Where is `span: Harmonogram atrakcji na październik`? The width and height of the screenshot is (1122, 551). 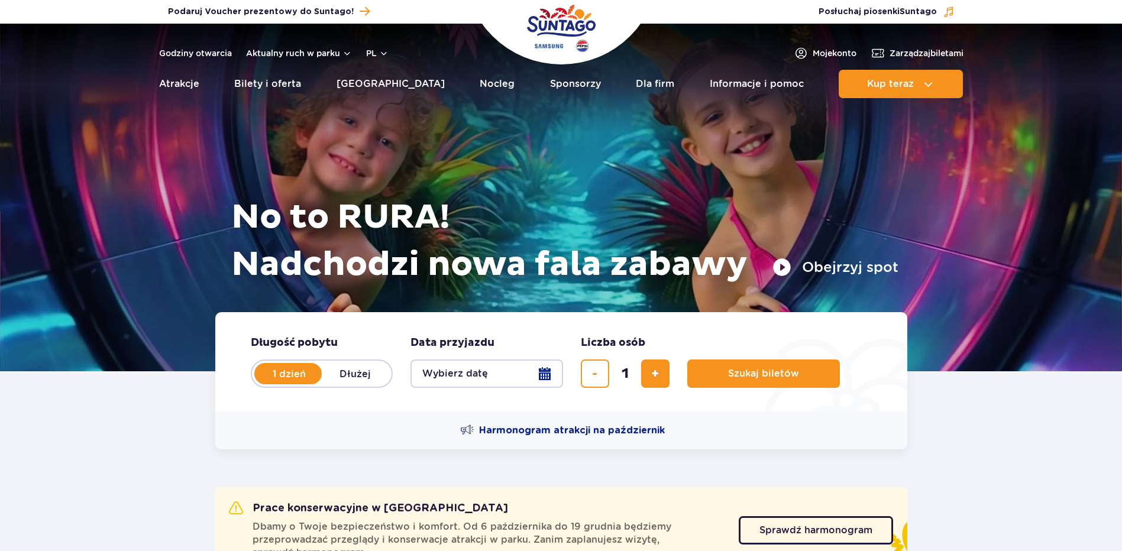 span: Harmonogram atrakcji na październik is located at coordinates (572, 430).